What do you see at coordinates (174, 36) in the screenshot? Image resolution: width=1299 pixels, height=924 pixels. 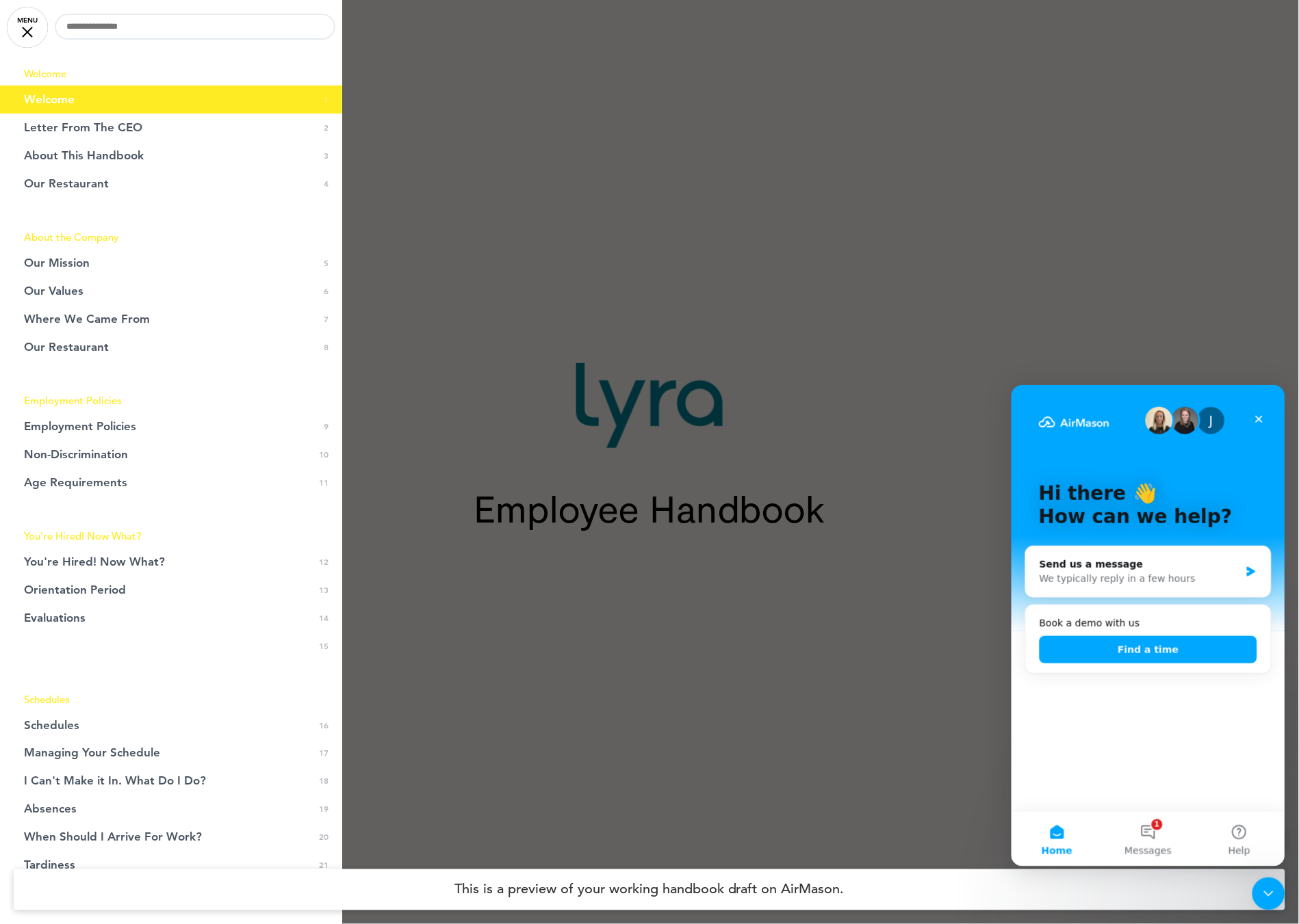 I see `img: Profile image for Holly` at bounding box center [174, 36].